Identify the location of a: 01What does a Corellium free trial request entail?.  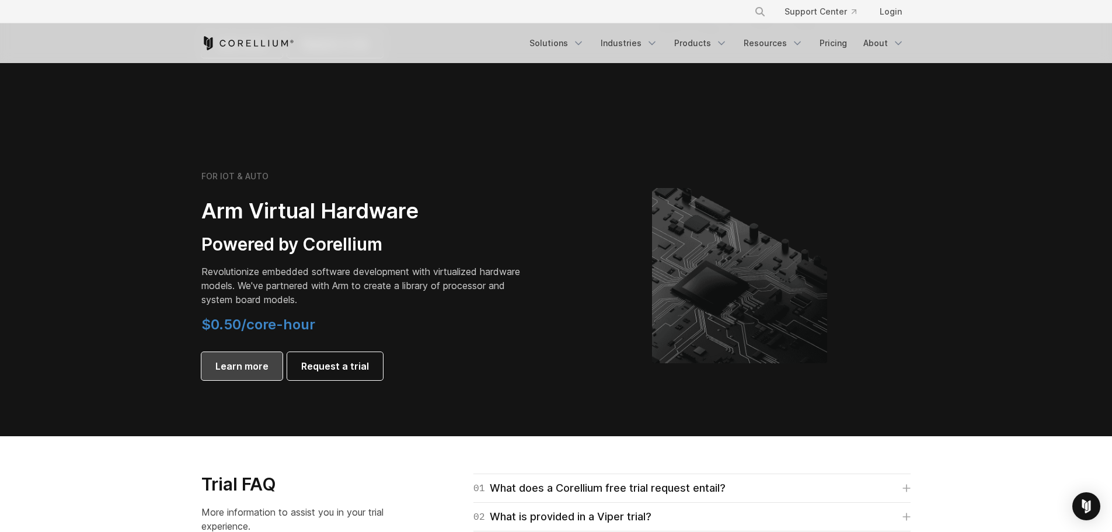
(691, 488).